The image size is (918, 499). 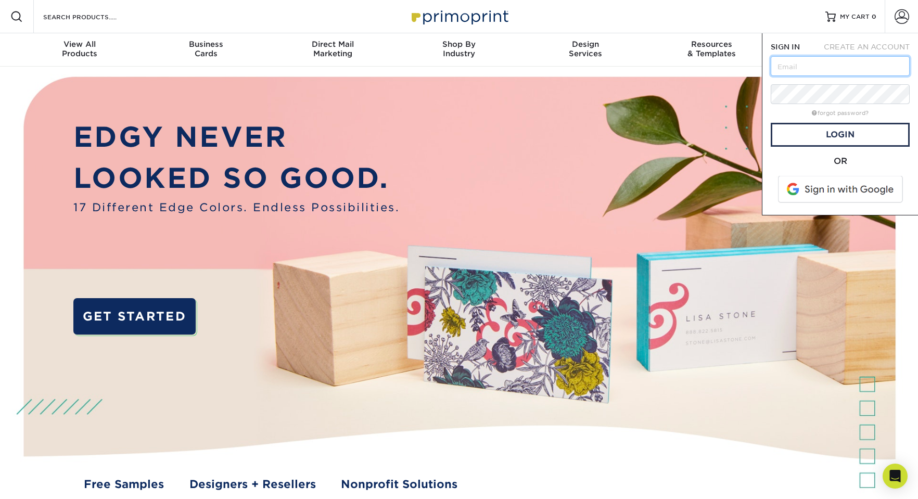 What do you see at coordinates (840, 135) in the screenshot?
I see `a: Login` at bounding box center [840, 135].